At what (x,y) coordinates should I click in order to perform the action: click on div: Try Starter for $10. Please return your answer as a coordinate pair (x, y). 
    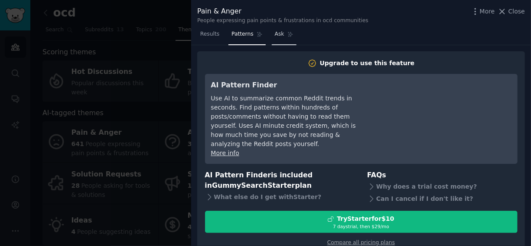
    Looking at the image, I should click on (366, 218).